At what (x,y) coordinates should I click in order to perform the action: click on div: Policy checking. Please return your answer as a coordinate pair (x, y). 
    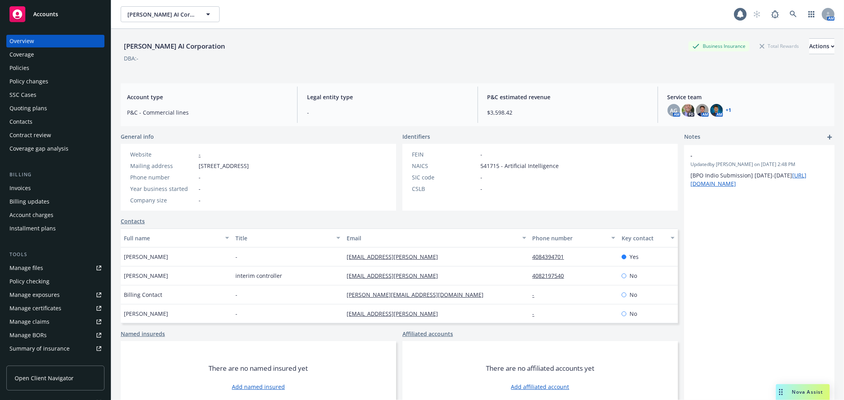
    Looking at the image, I should click on (29, 282).